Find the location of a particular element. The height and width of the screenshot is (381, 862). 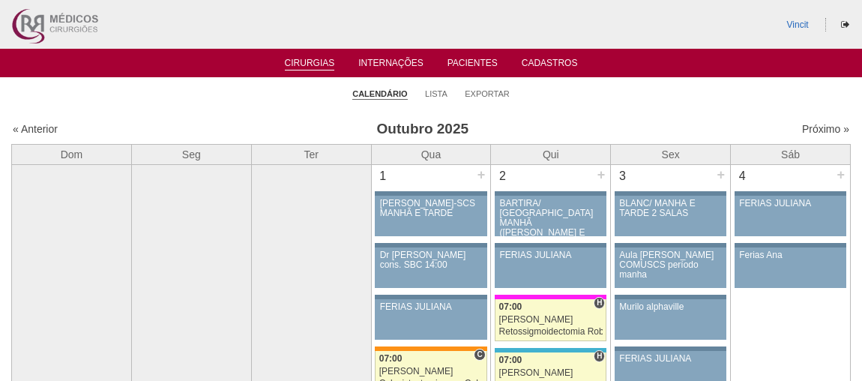

div: 3 is located at coordinates (622, 176).